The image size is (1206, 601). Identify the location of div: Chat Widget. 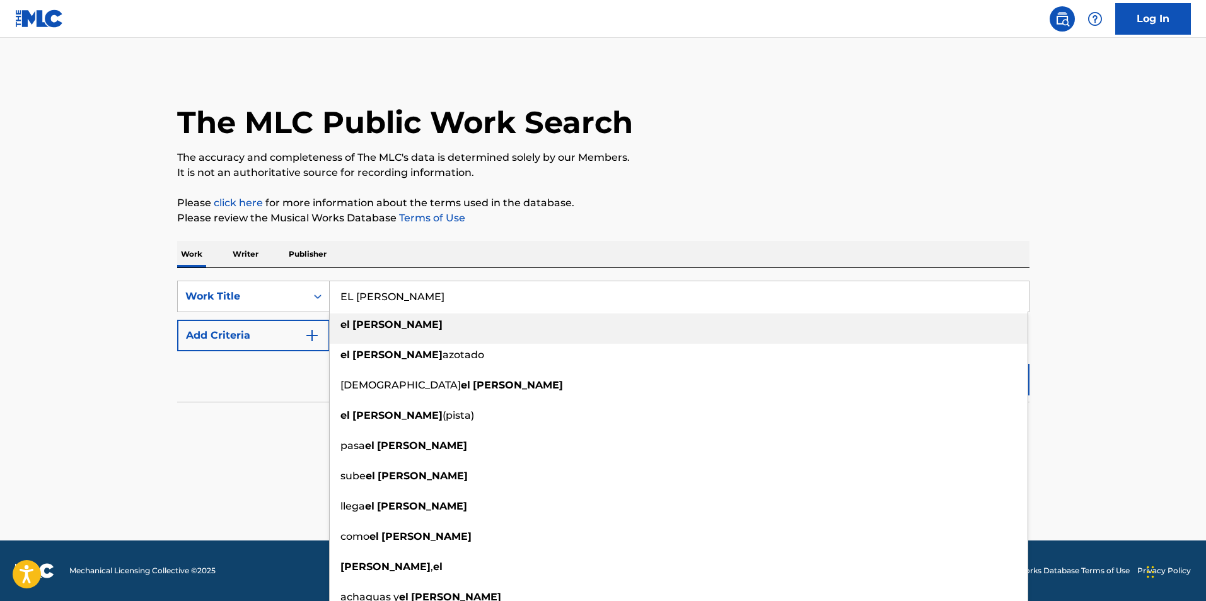
(1174, 570).